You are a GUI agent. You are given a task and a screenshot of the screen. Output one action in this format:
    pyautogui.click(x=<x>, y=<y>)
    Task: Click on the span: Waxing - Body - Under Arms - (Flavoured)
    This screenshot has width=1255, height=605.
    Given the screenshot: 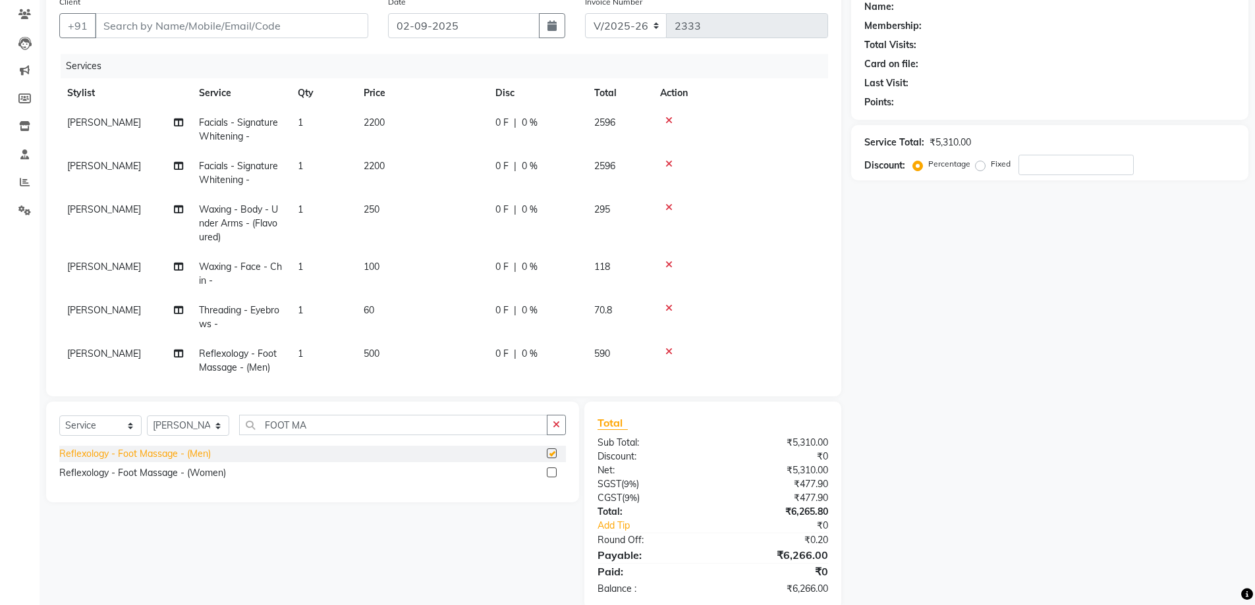 What is the action you would take?
    pyautogui.click(x=238, y=223)
    